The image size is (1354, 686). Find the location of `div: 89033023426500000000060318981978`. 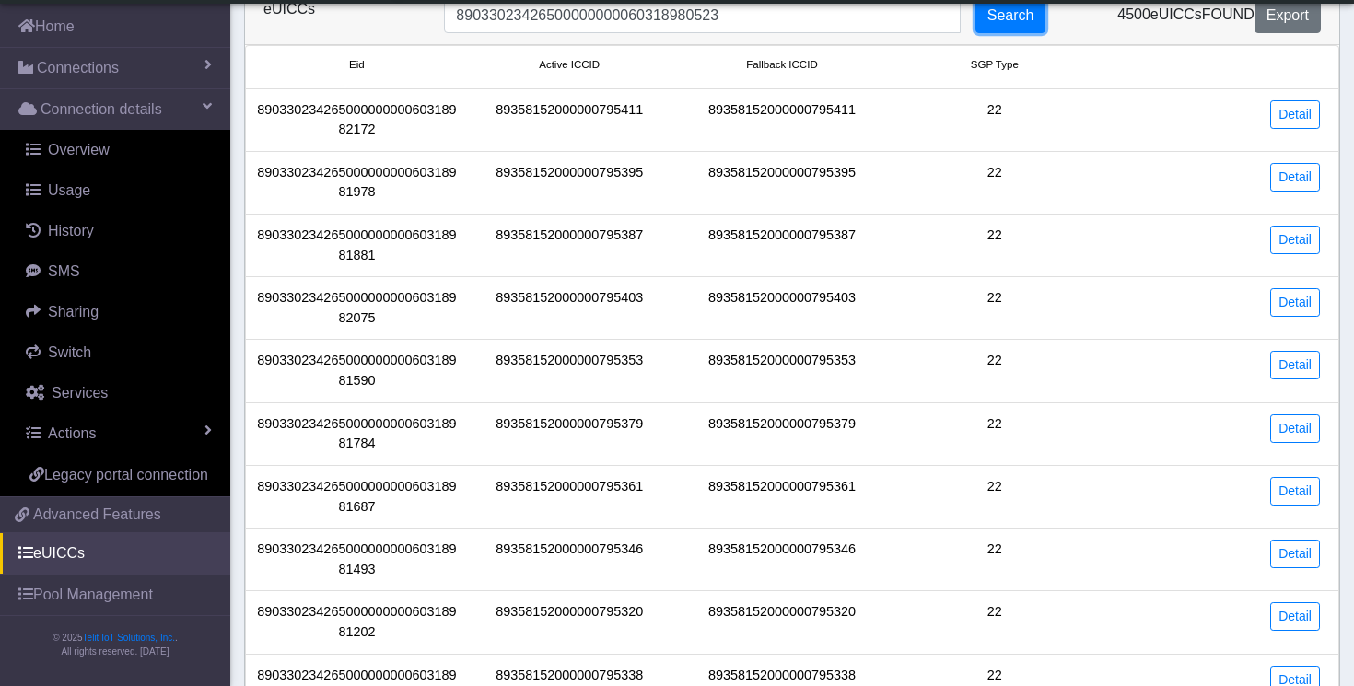

div: 89033023426500000000060318981978 is located at coordinates (356, 182).